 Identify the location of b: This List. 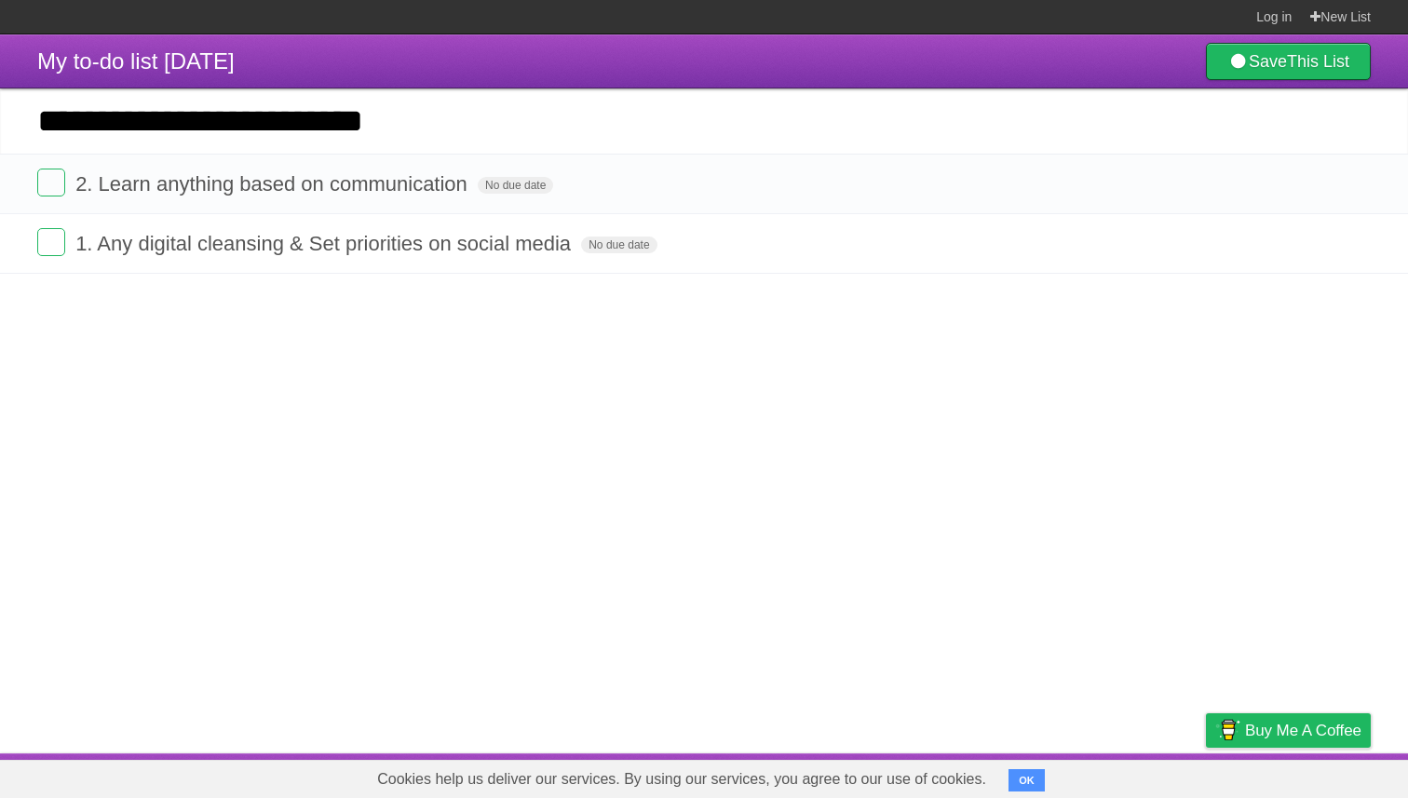
(1318, 61).